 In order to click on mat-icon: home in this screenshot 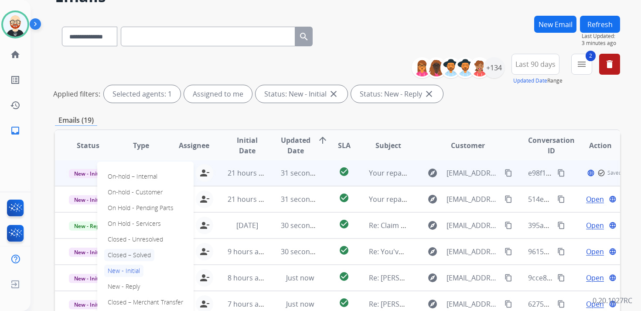, I will do `click(15, 55)`.